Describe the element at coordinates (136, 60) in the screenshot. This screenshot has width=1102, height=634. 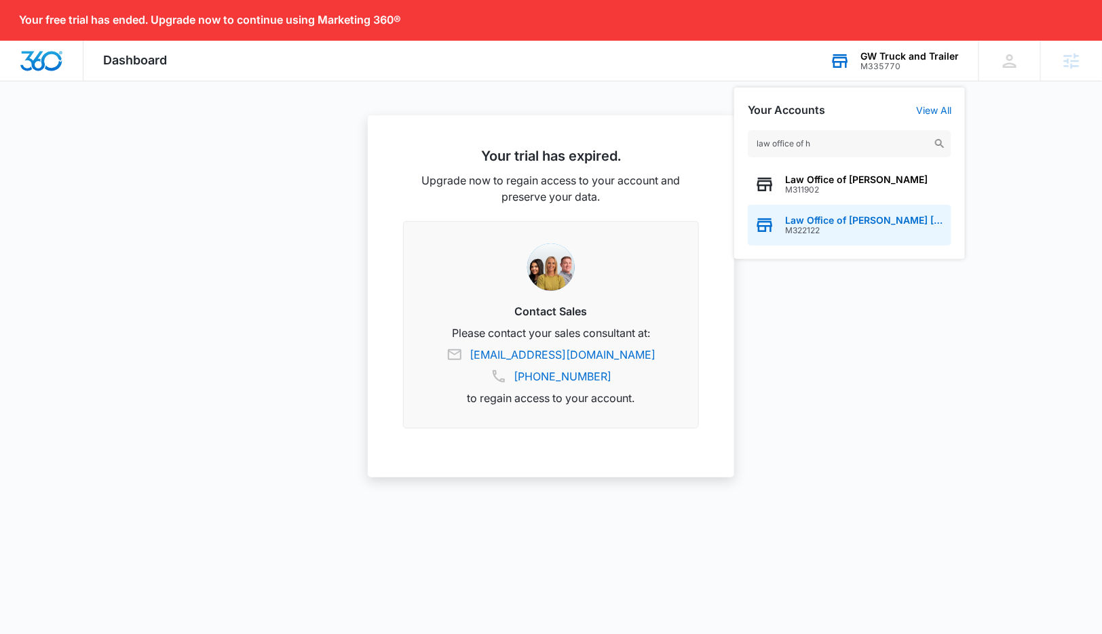
I see `div: Dashboard` at that location.